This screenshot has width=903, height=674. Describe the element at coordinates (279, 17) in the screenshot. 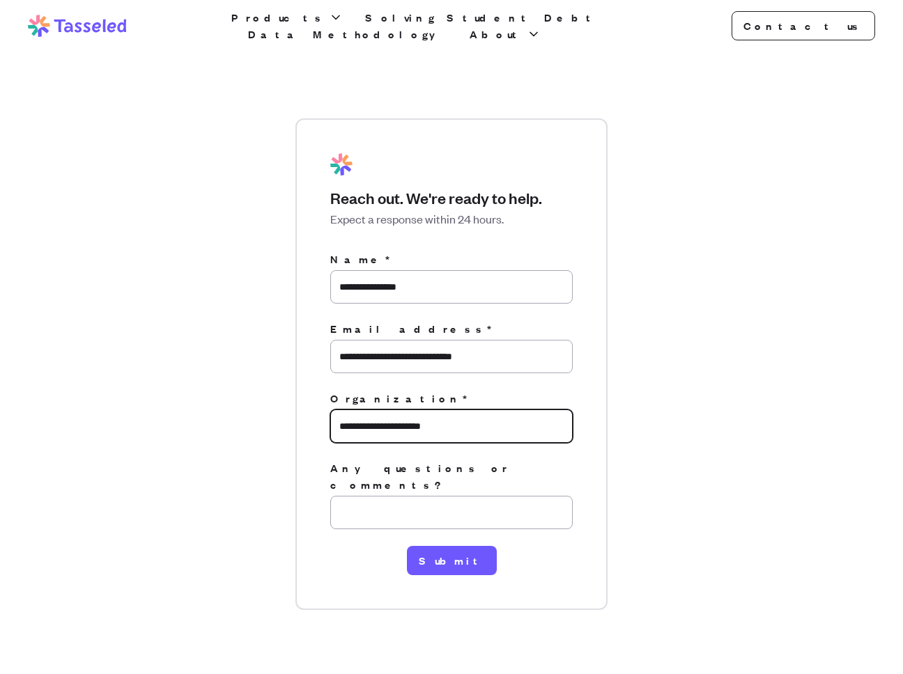

I see `span: Products` at that location.